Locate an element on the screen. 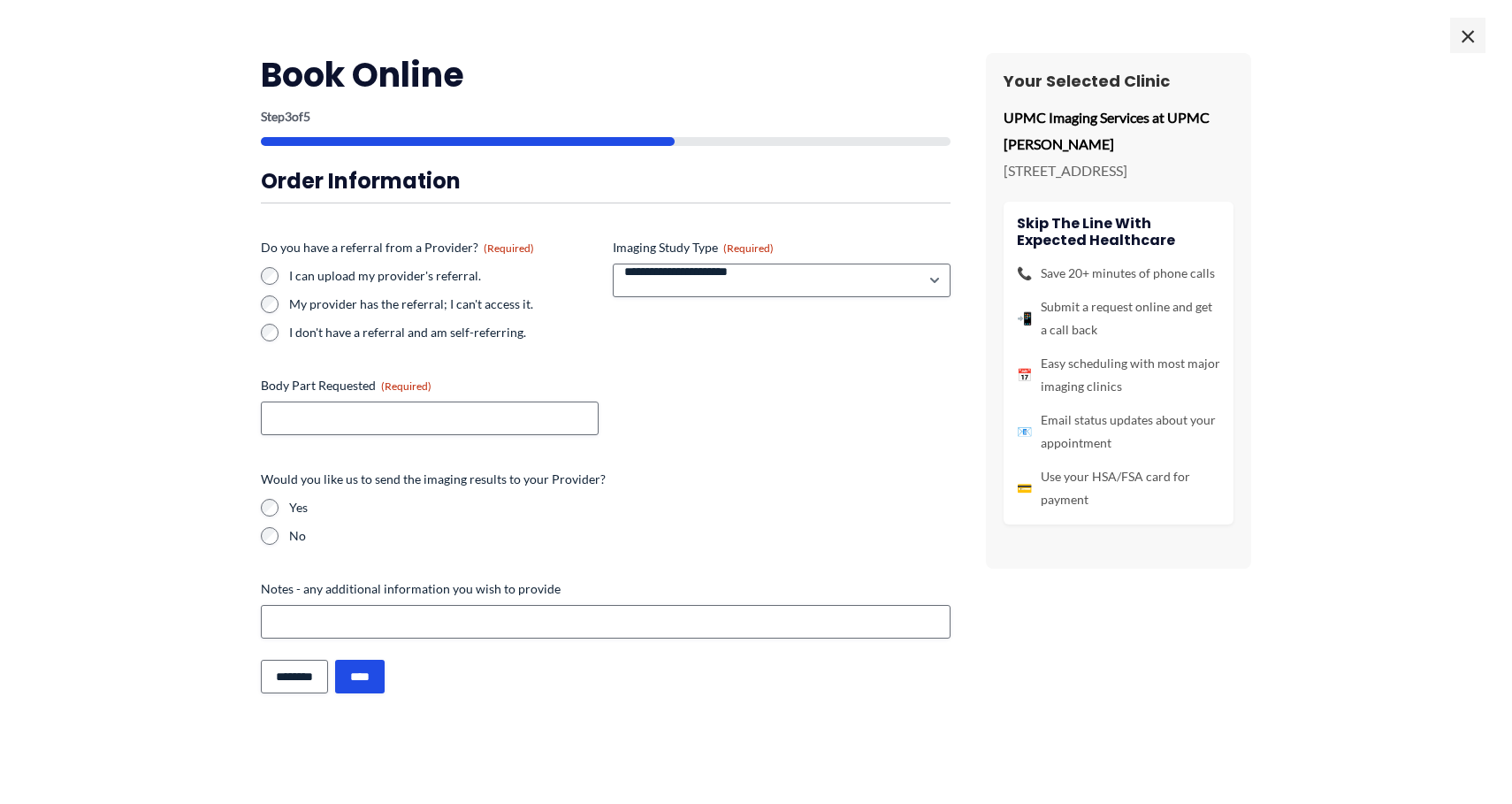  li: Use your HSA/FSA card for payment is located at coordinates (1119, 488).